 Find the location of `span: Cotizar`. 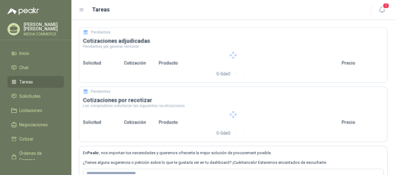

span: Cotizar is located at coordinates (26, 139).